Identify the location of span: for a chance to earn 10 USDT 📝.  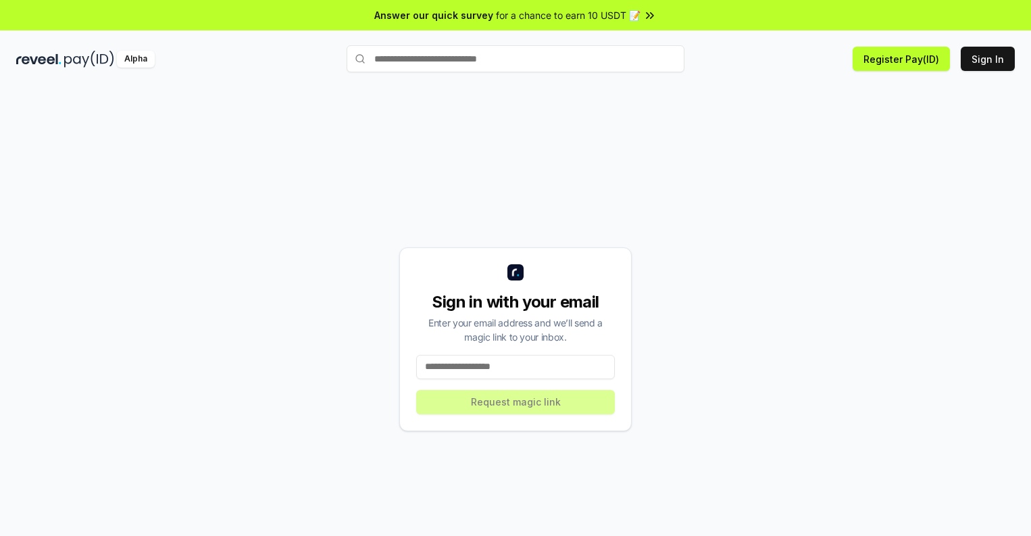
(568, 15).